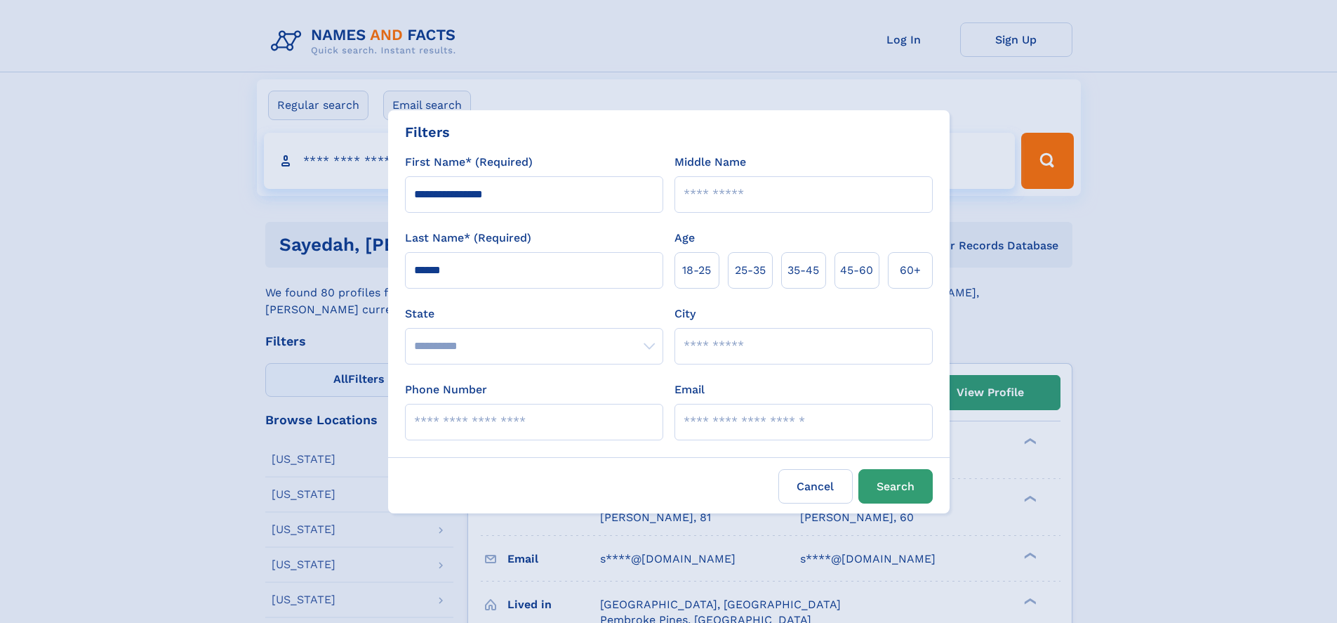 The width and height of the screenshot is (1337, 623). Describe the element at coordinates (446, 390) in the screenshot. I see `label: Phone Number` at that location.